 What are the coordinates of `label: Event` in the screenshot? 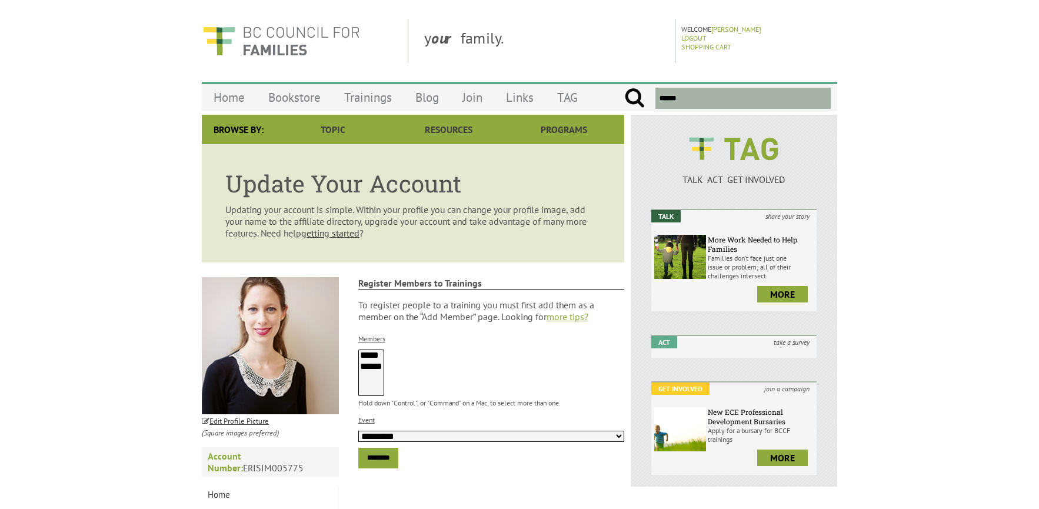 It's located at (366, 419).